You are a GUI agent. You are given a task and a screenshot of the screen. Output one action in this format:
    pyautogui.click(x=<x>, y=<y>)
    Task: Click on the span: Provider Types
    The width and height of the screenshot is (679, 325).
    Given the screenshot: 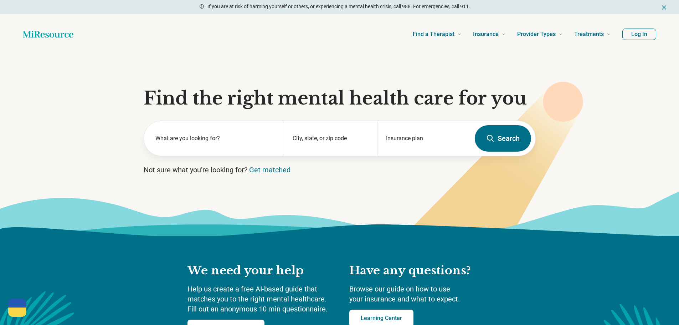 What is the action you would take?
    pyautogui.click(x=536, y=34)
    